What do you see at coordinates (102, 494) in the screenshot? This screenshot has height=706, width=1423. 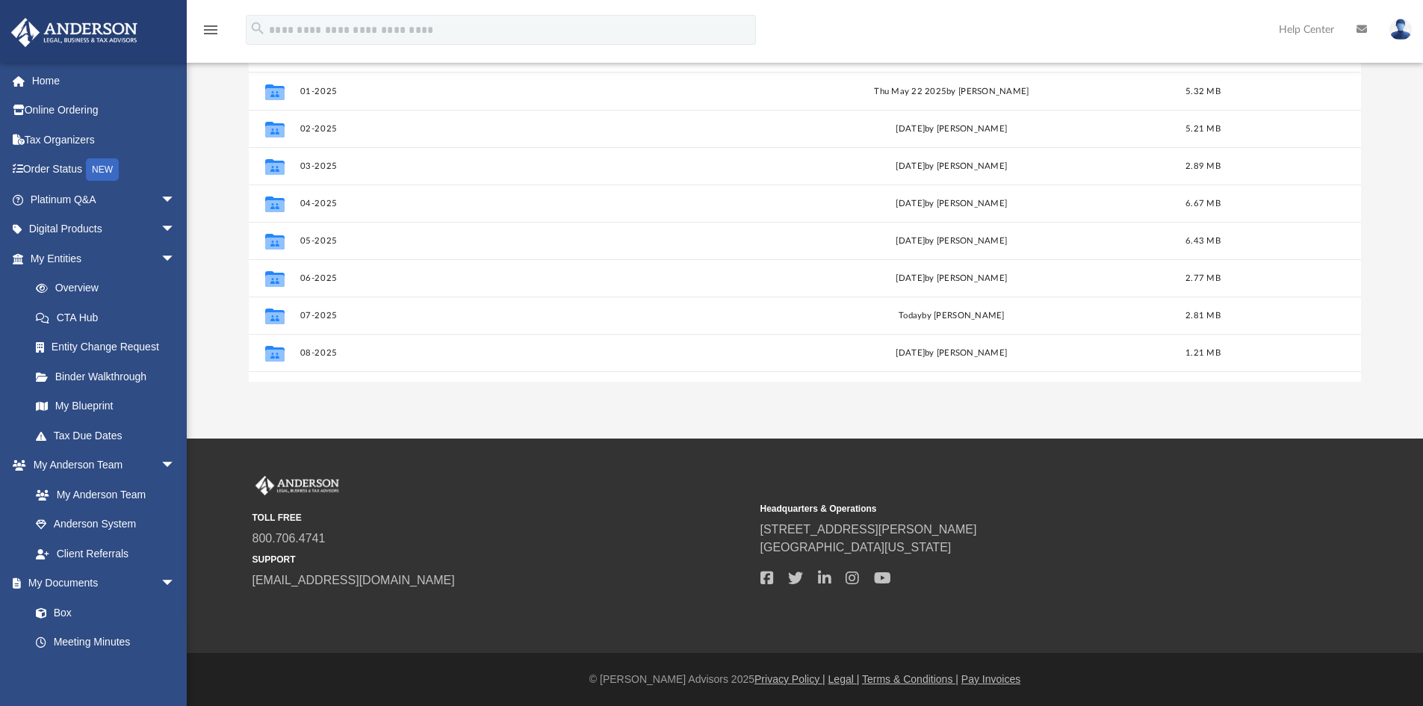 I see `a: My Anderson Team` at bounding box center [102, 494].